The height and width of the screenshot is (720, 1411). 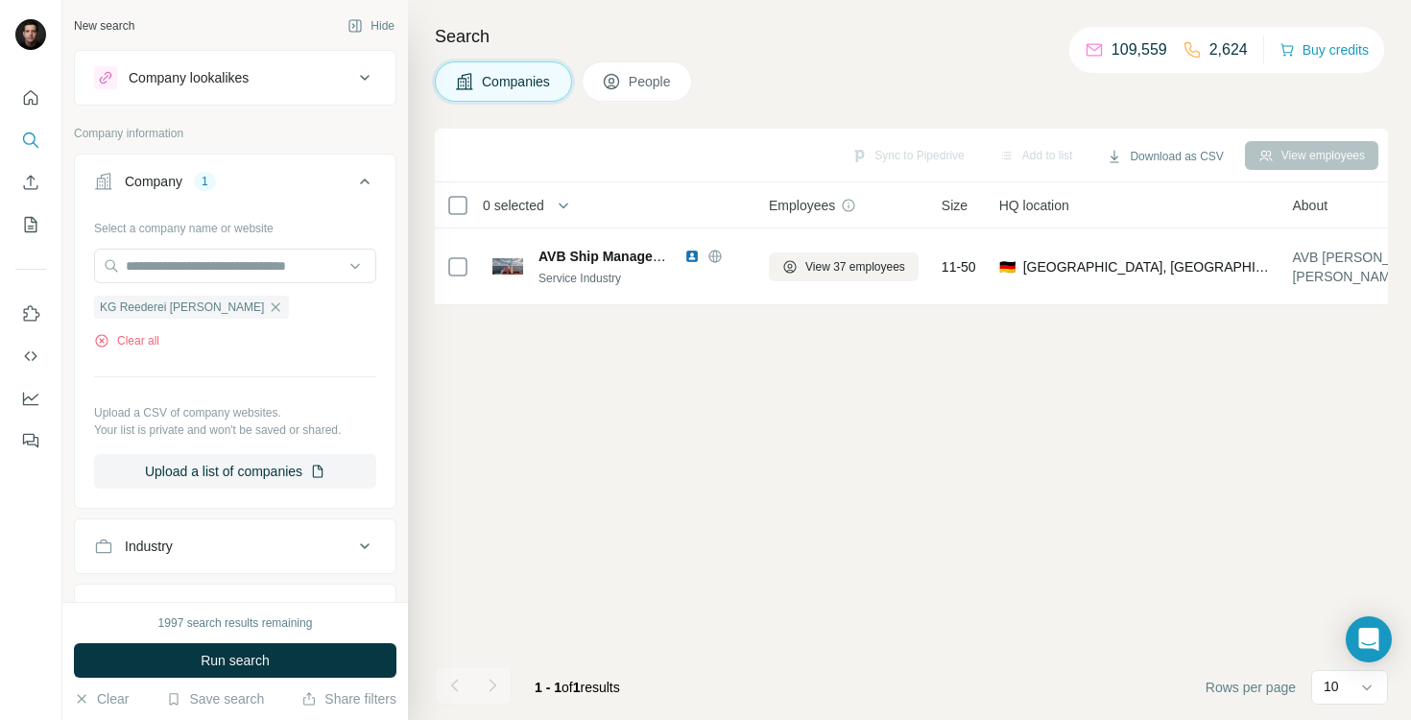 I want to click on img: Logo of AVB Ship Management KG, so click(x=508, y=266).